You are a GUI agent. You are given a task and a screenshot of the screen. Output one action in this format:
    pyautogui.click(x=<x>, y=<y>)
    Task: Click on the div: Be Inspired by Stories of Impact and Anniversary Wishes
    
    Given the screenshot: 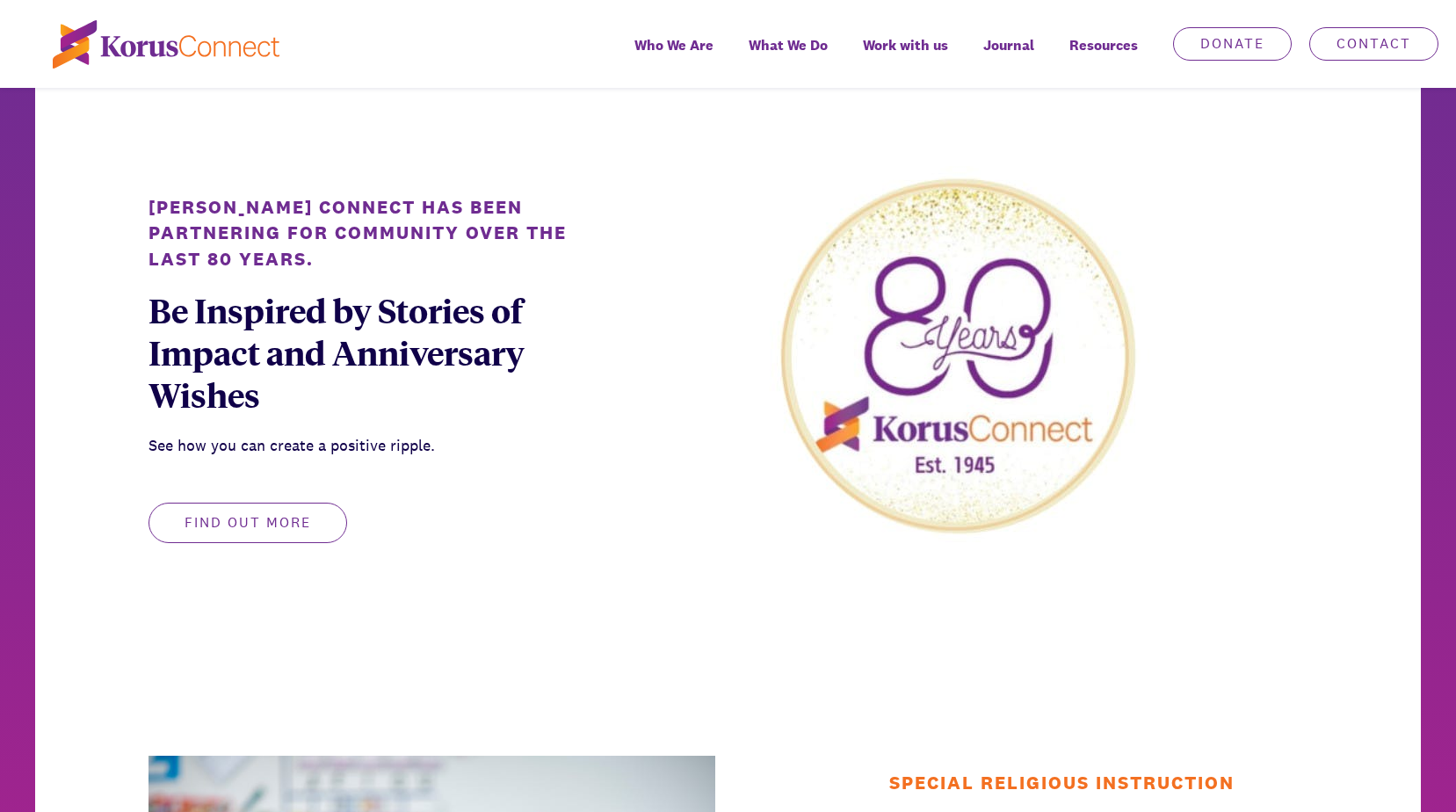 What is the action you would take?
    pyautogui.click(x=358, y=352)
    